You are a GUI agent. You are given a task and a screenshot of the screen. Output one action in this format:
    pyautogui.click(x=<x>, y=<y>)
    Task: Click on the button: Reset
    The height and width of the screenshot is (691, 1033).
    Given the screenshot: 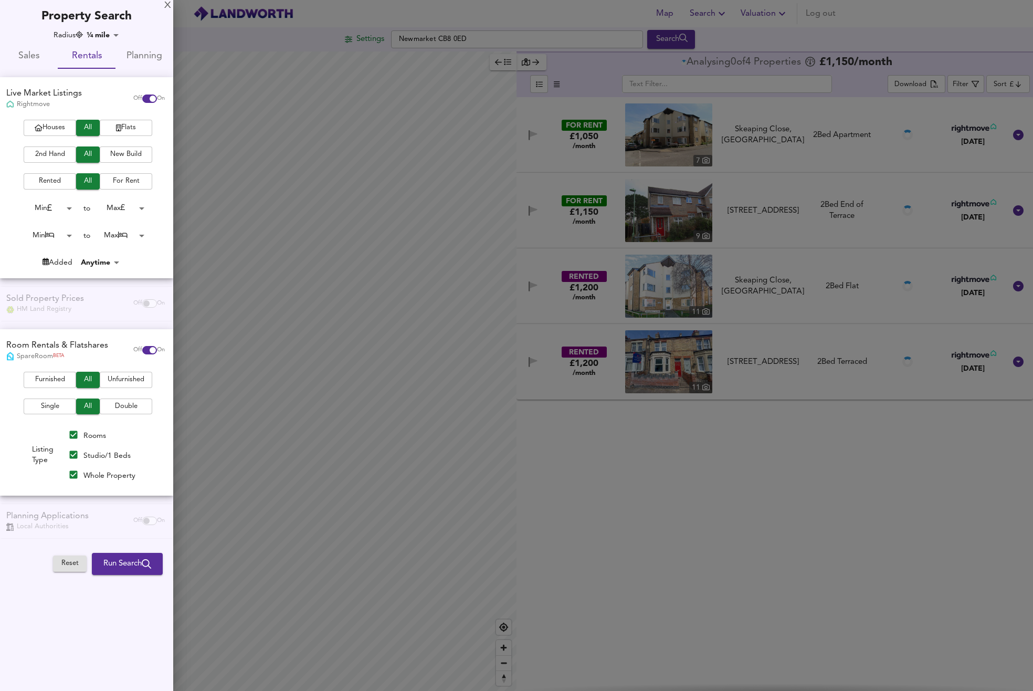 What is the action you would take?
    pyautogui.click(x=70, y=563)
    